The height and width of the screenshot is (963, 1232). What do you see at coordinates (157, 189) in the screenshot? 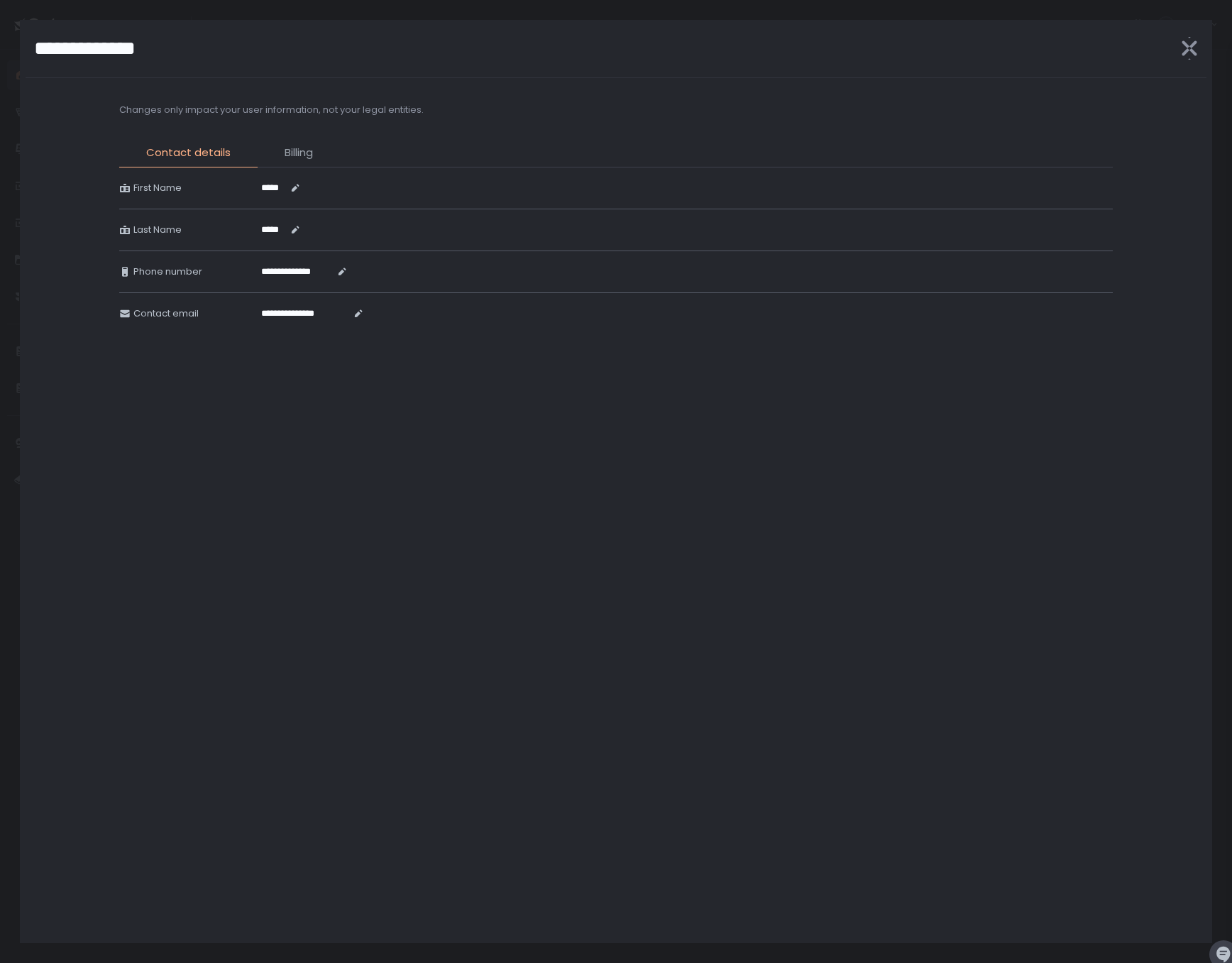
I see `span: First Name` at bounding box center [157, 189].